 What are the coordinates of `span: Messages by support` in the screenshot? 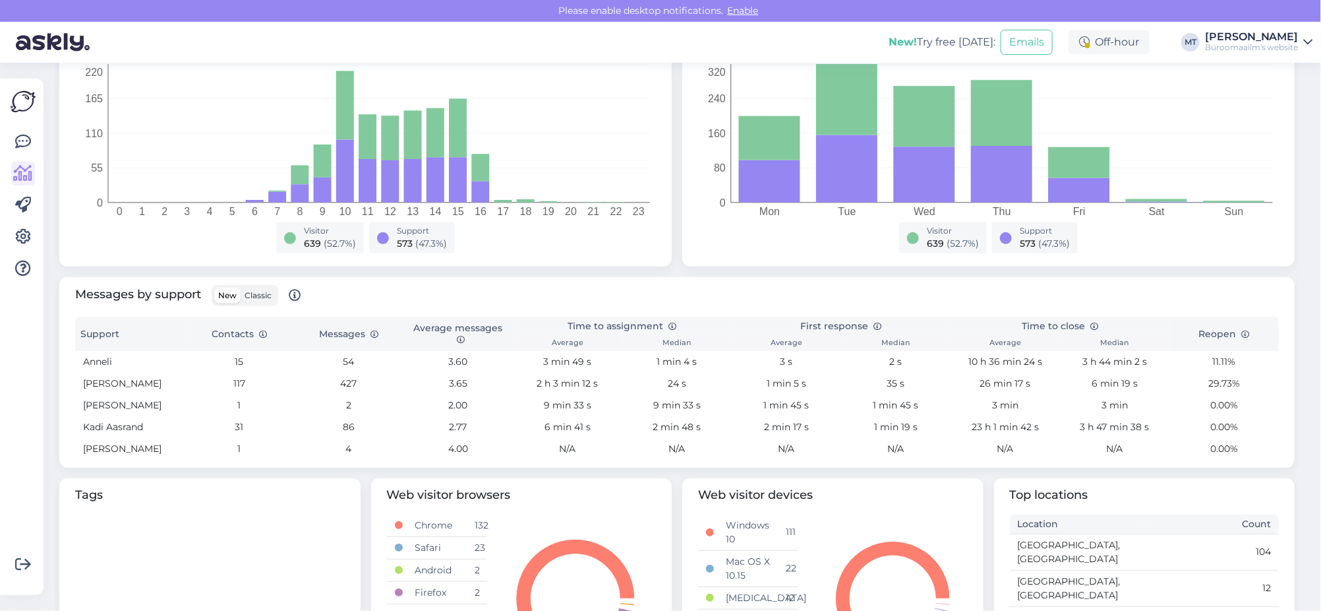 It's located at (188, 295).